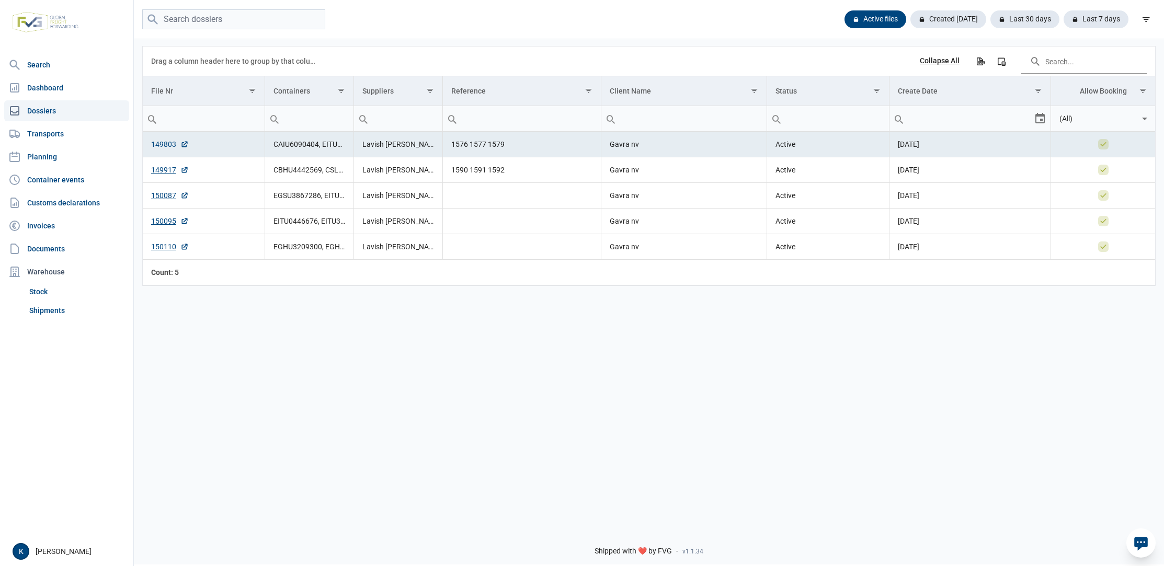 Image resolution: width=1164 pixels, height=566 pixels. I want to click on span: Show filter options for column 'Client Name', so click(754, 90).